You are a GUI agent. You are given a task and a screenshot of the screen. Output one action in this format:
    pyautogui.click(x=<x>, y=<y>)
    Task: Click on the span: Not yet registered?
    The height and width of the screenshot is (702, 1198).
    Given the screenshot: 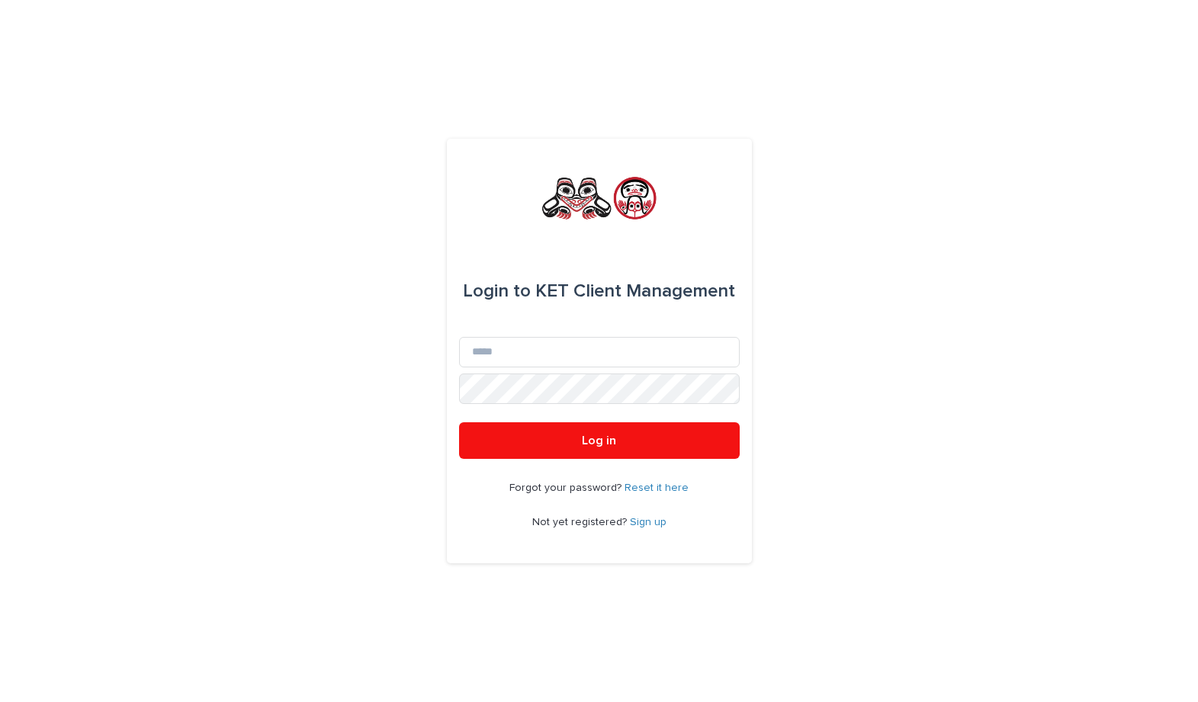 What is the action you would take?
    pyautogui.click(x=581, y=522)
    